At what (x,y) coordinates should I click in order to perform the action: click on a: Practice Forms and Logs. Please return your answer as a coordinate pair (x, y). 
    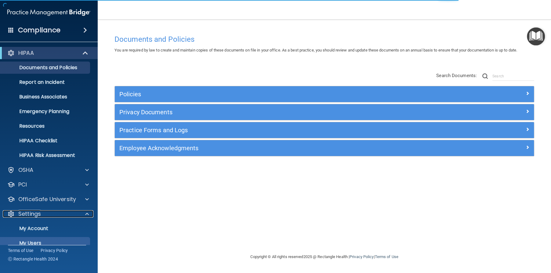
    Looking at the image, I should click on (324, 130).